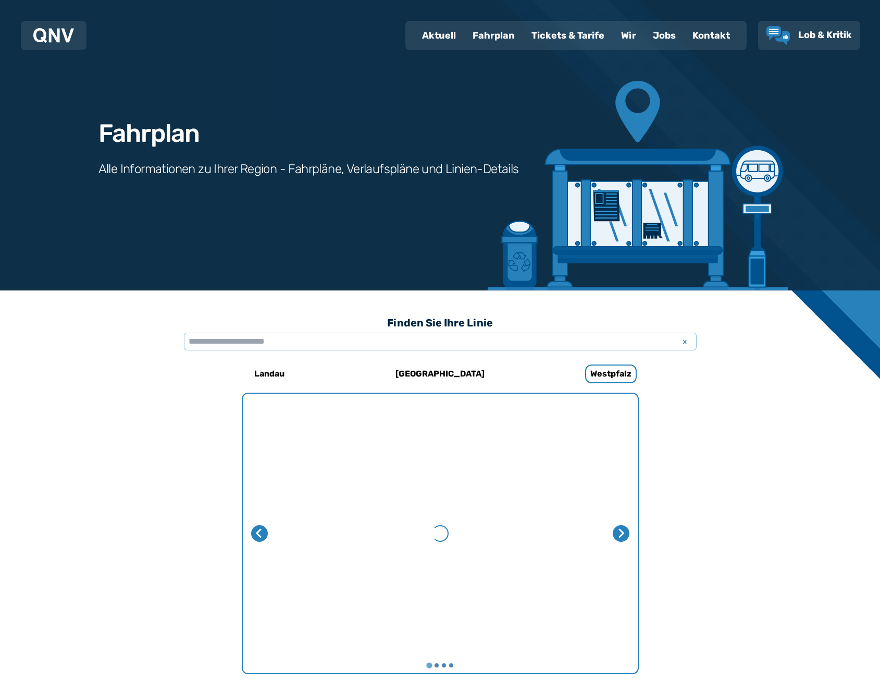 This screenshot has width=880, height=680. What do you see at coordinates (711, 35) in the screenshot?
I see `a: Kontakt` at bounding box center [711, 35].